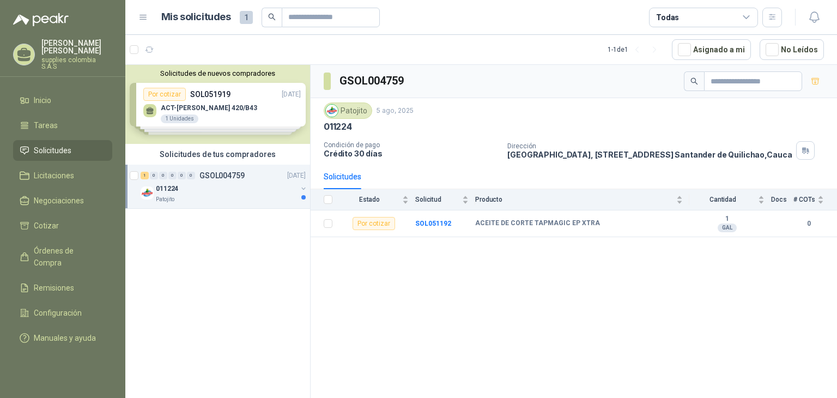  Describe the element at coordinates (374, 223) in the screenshot. I see `div: Por cotizar` at that location.